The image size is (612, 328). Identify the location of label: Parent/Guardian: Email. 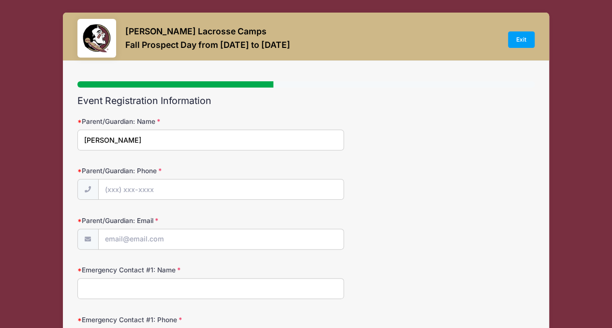
(153, 221).